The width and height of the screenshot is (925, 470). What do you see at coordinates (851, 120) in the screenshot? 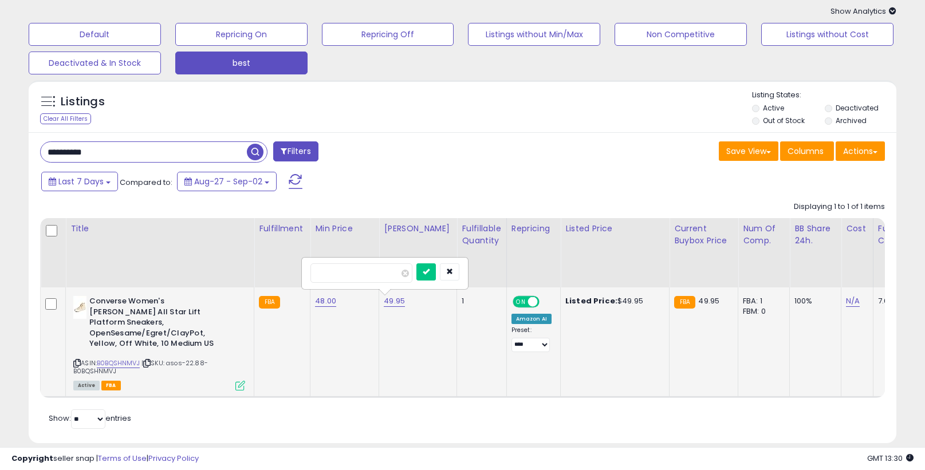
I see `label: Archived` at bounding box center [851, 120].